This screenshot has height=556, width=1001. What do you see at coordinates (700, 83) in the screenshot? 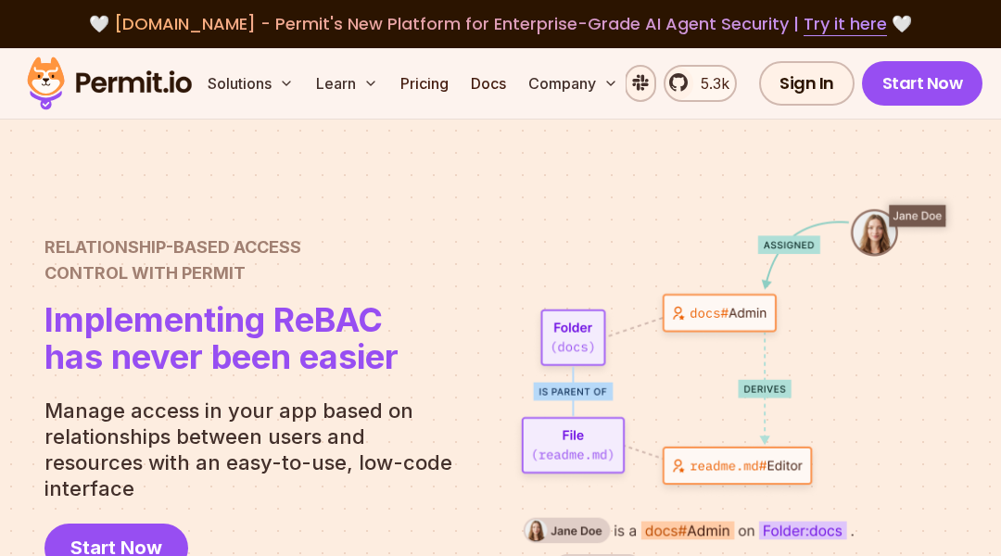
I see `a: 5.3k` at bounding box center [700, 83].